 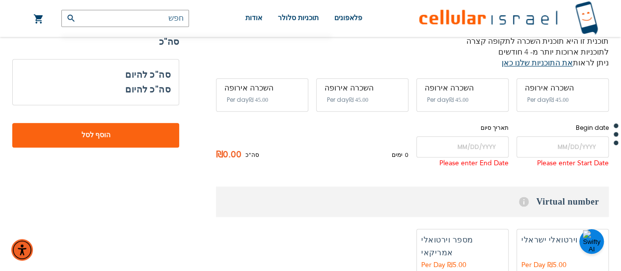 I want to click on span: ימים, so click(x=397, y=155).